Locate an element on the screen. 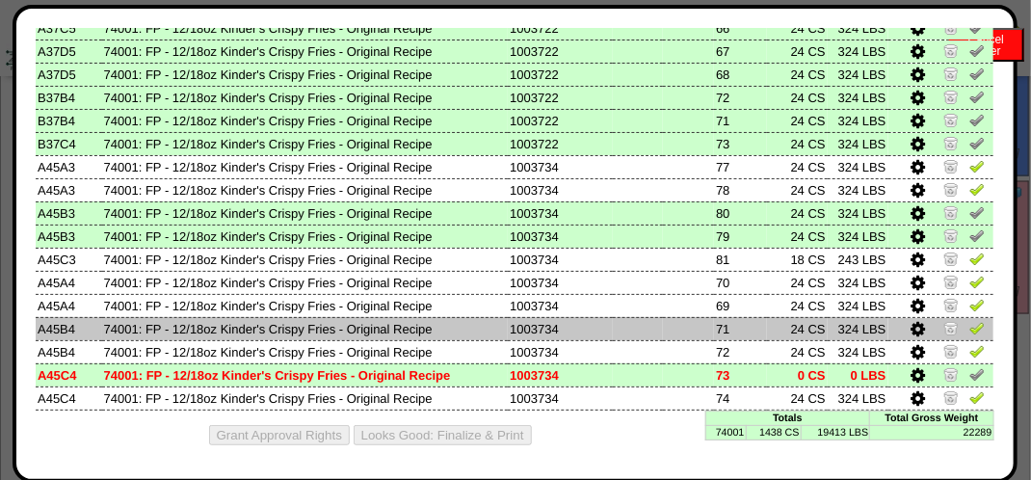  td: A45B4 is located at coordinates (68, 352).